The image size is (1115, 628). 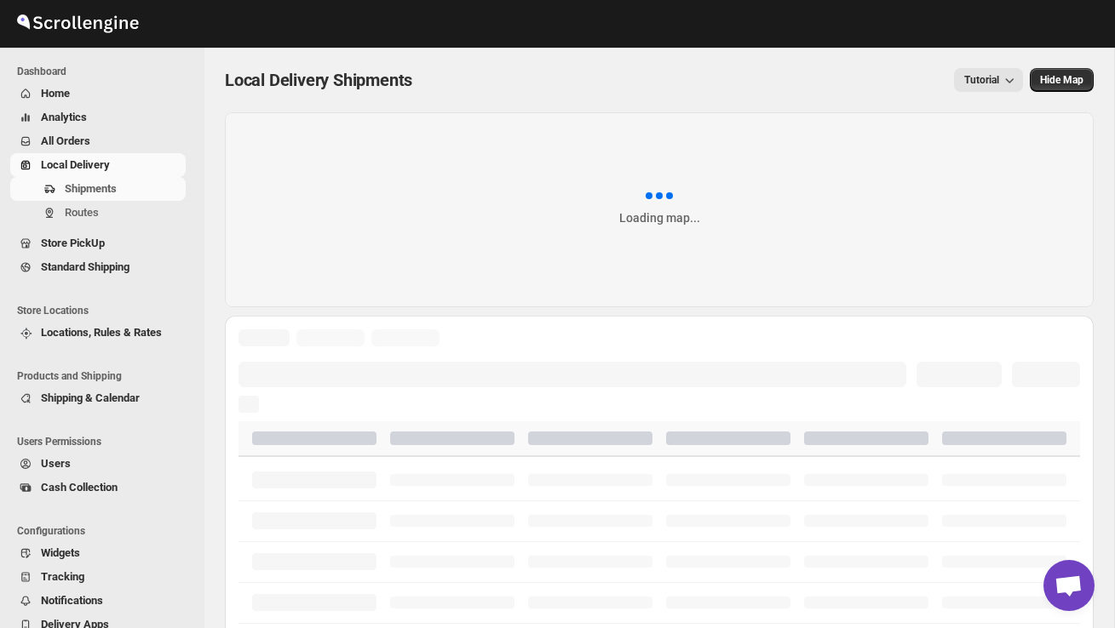 What do you see at coordinates (98, 577) in the screenshot?
I see `button: Tracking` at bounding box center [98, 577].